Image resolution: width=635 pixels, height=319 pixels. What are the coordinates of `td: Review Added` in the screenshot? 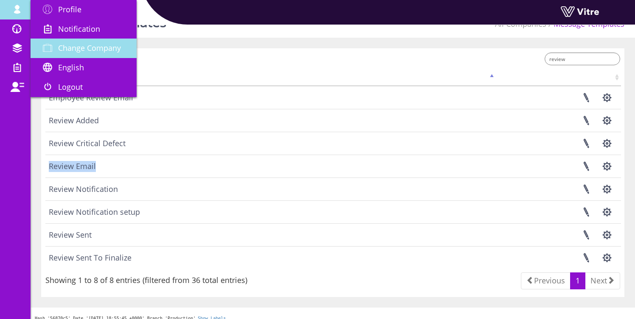 It's located at (271, 120).